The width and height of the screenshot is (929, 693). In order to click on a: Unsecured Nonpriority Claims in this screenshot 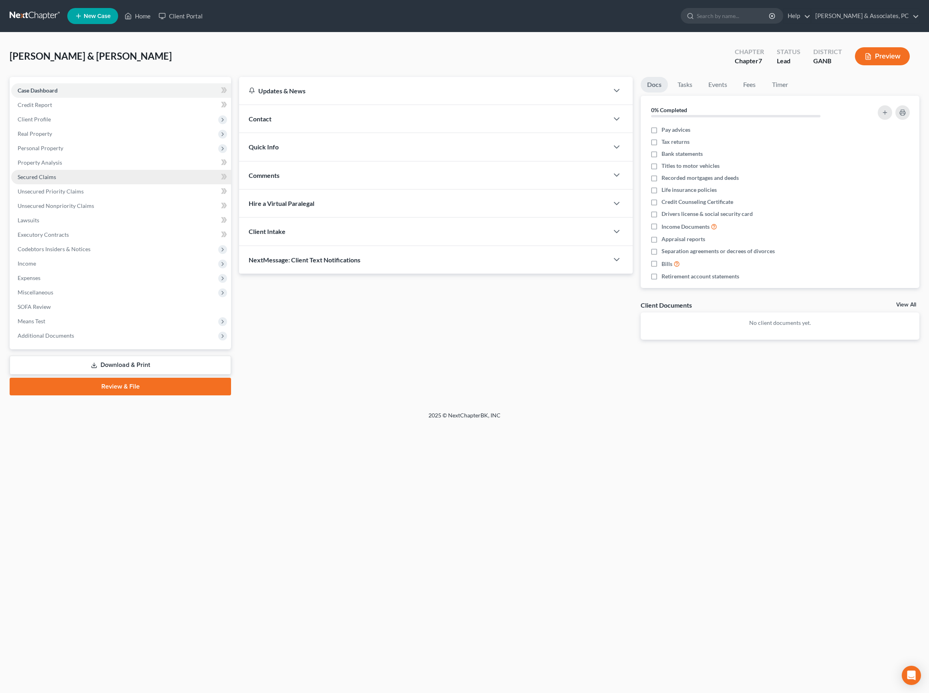, I will do `click(121, 206)`.